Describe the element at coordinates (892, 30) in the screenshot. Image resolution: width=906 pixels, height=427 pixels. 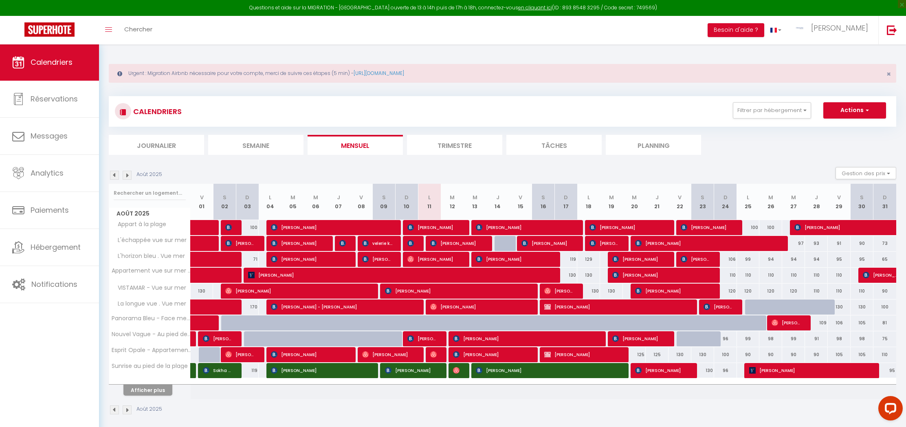
I see `img: logout` at that location.